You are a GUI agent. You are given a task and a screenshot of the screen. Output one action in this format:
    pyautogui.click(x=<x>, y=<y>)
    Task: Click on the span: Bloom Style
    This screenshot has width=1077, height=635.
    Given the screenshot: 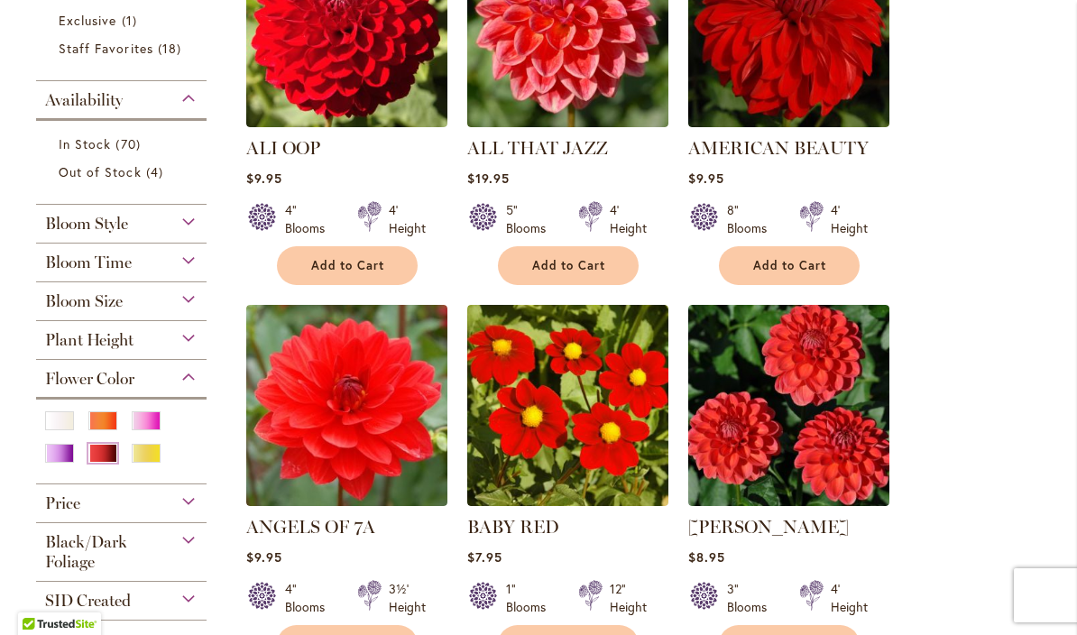 What is the action you would take?
    pyautogui.click(x=87, y=224)
    